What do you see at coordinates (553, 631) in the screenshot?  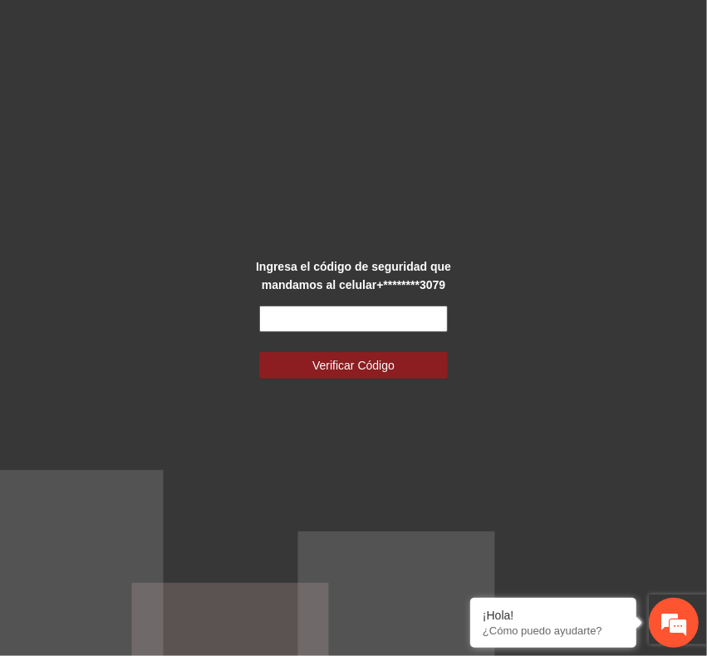 I see `p: ¿Cómo puedo ayudarte?` at bounding box center [553, 631].